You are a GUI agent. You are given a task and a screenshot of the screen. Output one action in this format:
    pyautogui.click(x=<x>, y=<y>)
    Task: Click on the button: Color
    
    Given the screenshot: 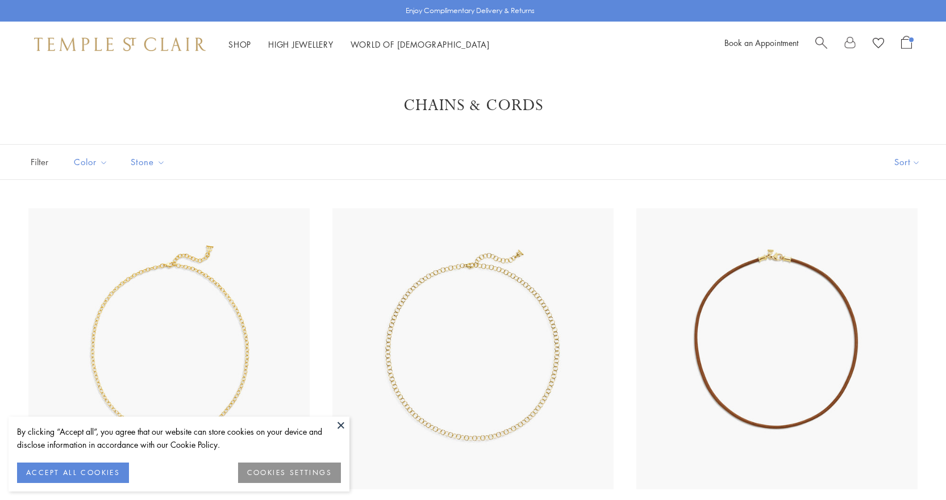 What is the action you would take?
    pyautogui.click(x=91, y=162)
    